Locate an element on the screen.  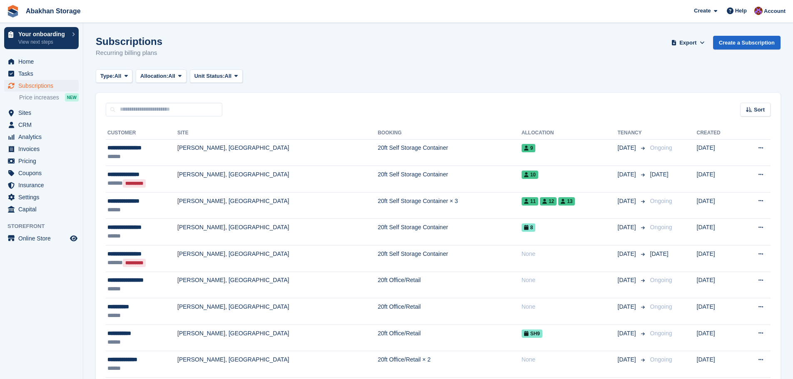
span: Tasks is located at coordinates (43, 74).